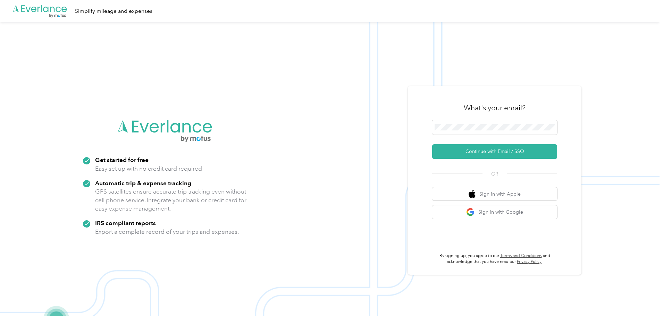 This screenshot has height=316, width=663. What do you see at coordinates (495, 194) in the screenshot?
I see `button: apple logoSign in with Apple` at bounding box center [495, 194].